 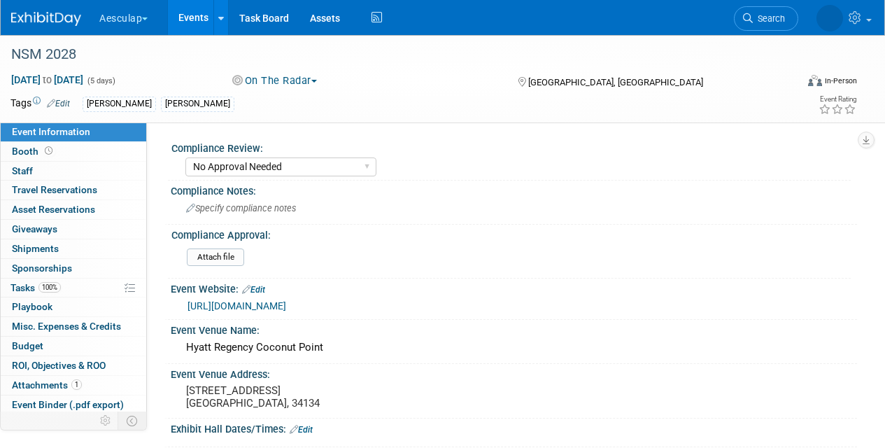 What do you see at coordinates (42, 268) in the screenshot?
I see `span: Sponsorships` at bounding box center [42, 268].